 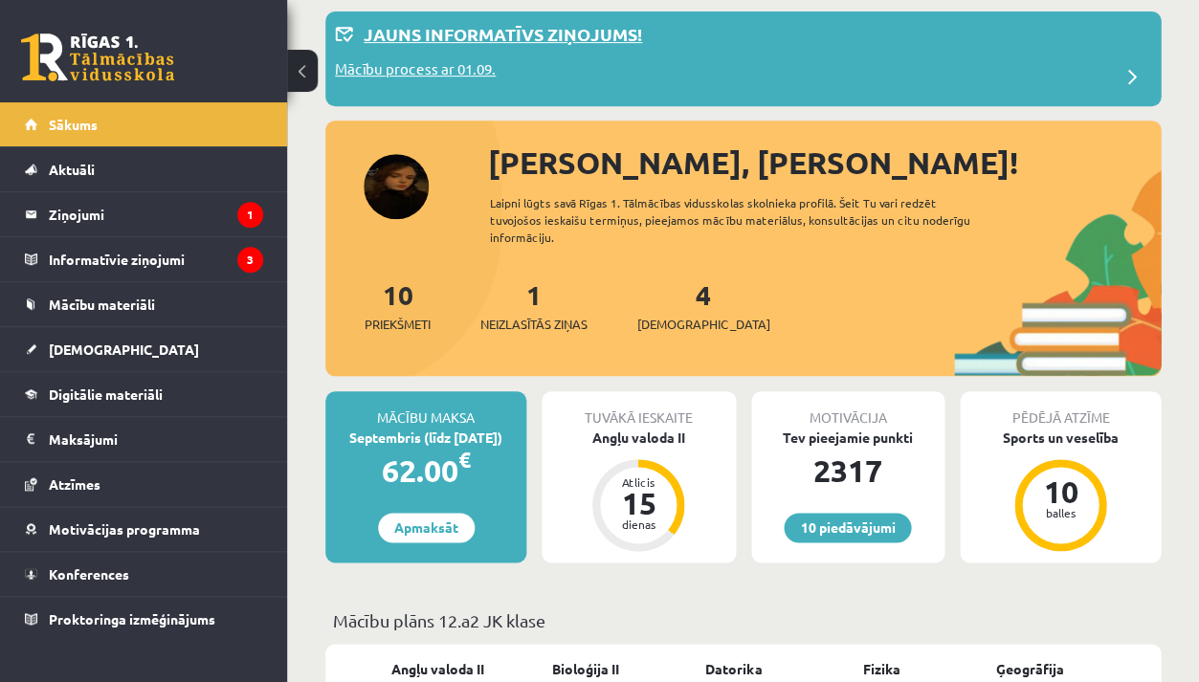 I want to click on a: Fizika, so click(x=881, y=668).